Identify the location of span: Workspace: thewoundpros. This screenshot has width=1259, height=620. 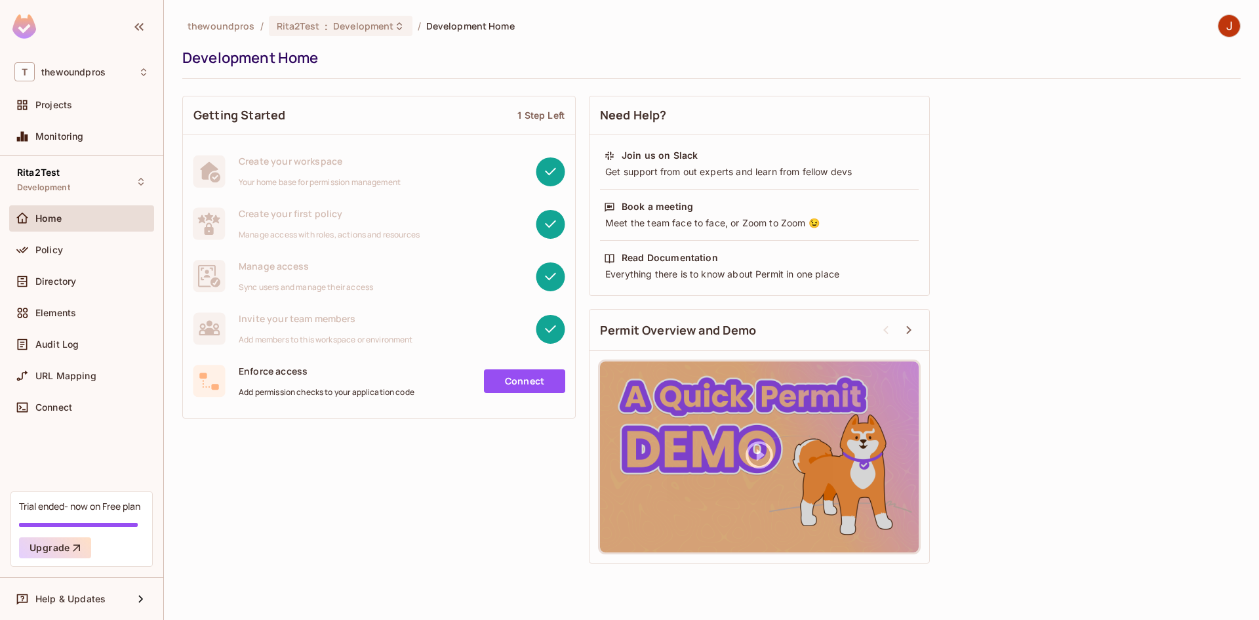
(73, 72).